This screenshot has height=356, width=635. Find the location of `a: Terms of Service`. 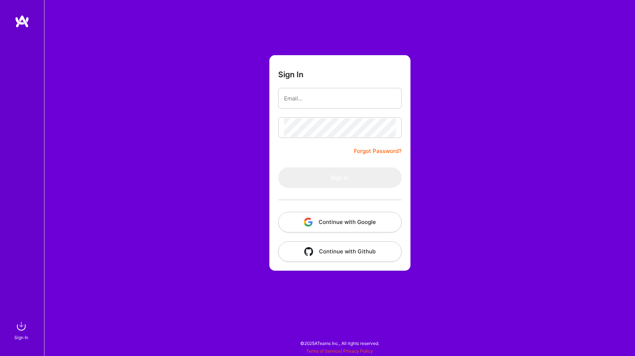

a: Terms of Service is located at coordinates (324, 351).